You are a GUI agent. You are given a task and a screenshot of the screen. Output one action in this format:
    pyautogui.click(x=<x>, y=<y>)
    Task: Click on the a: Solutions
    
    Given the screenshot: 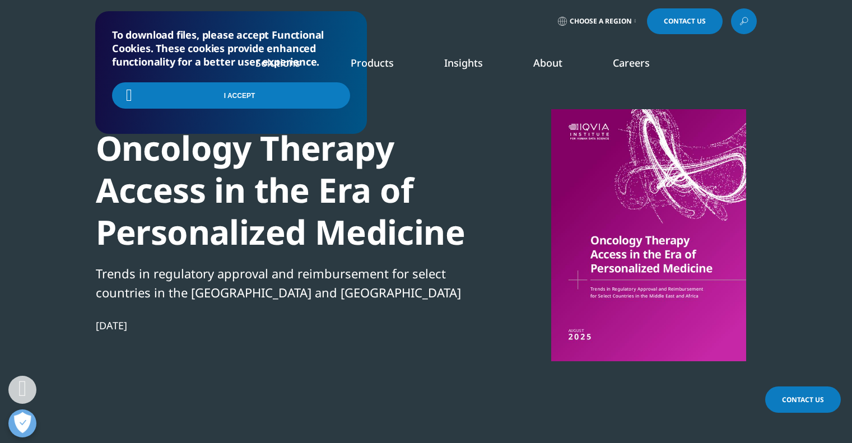 What is the action you would take?
    pyautogui.click(x=278, y=63)
    